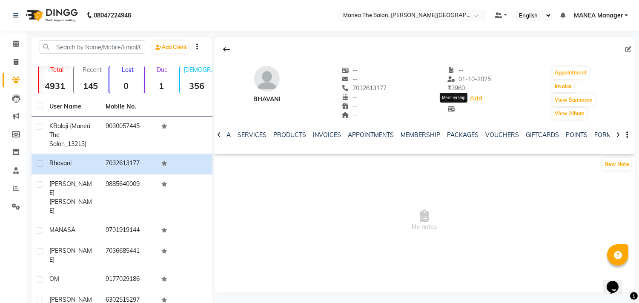  I want to click on strong: 1, so click(161, 86).